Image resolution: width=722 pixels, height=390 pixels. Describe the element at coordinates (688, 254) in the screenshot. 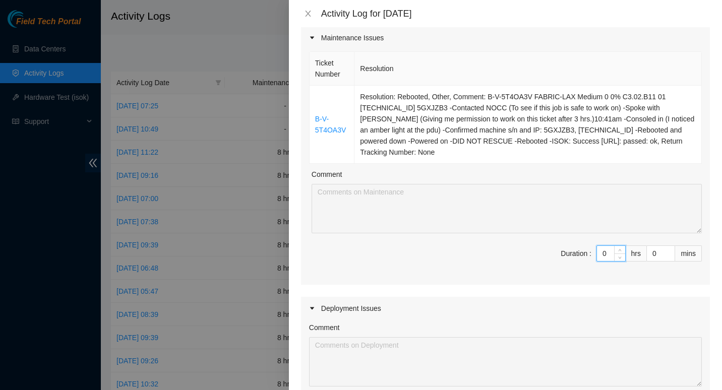

I see `div: mins` at that location.